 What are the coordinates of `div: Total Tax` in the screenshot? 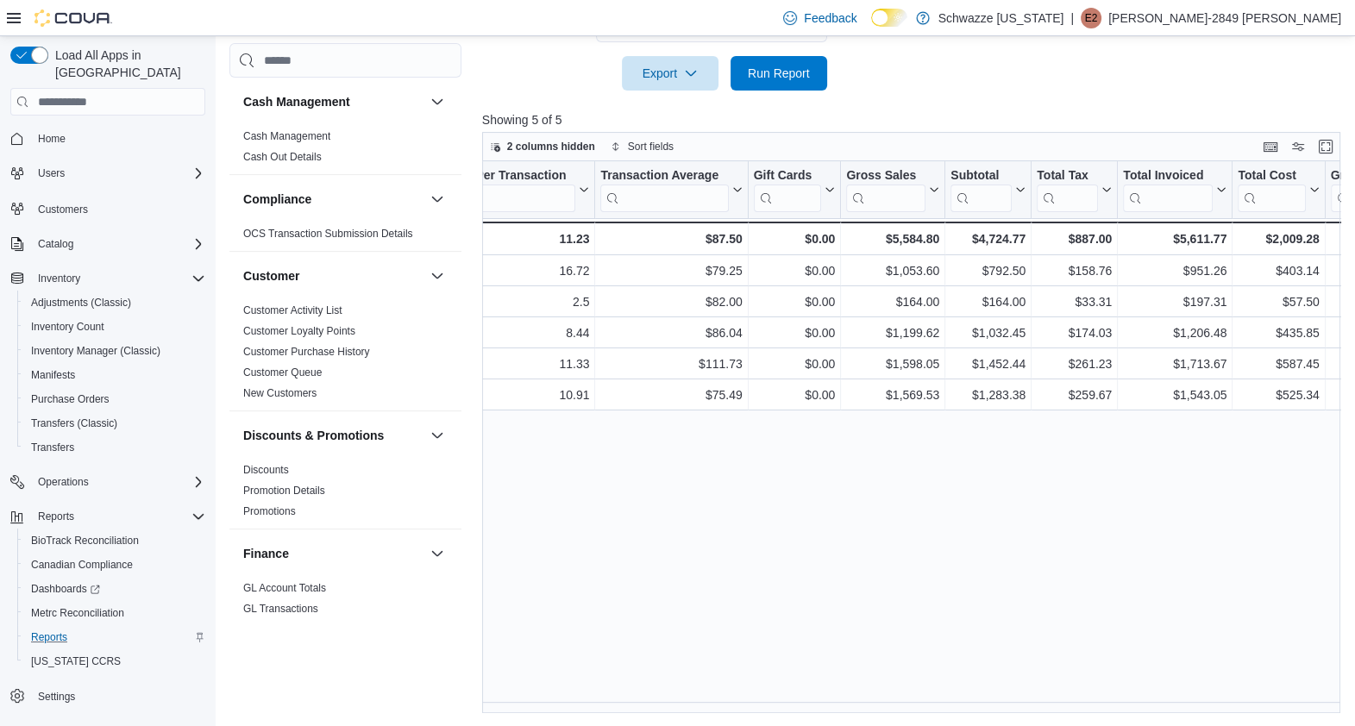 It's located at (1067, 176).